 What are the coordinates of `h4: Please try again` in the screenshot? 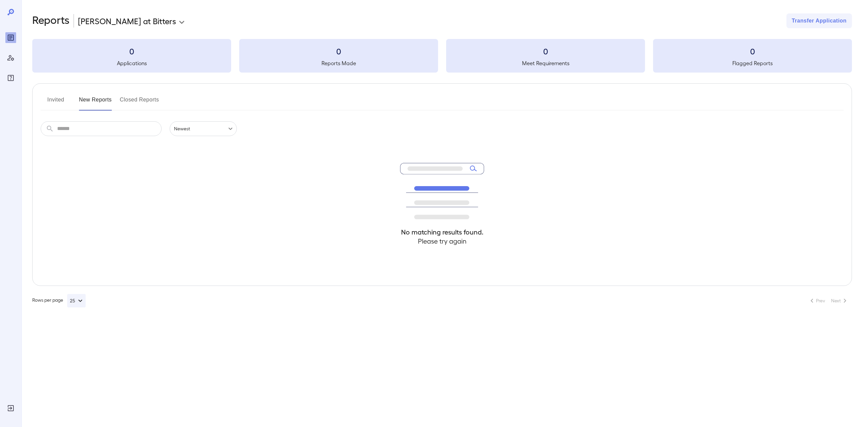 It's located at (442, 241).